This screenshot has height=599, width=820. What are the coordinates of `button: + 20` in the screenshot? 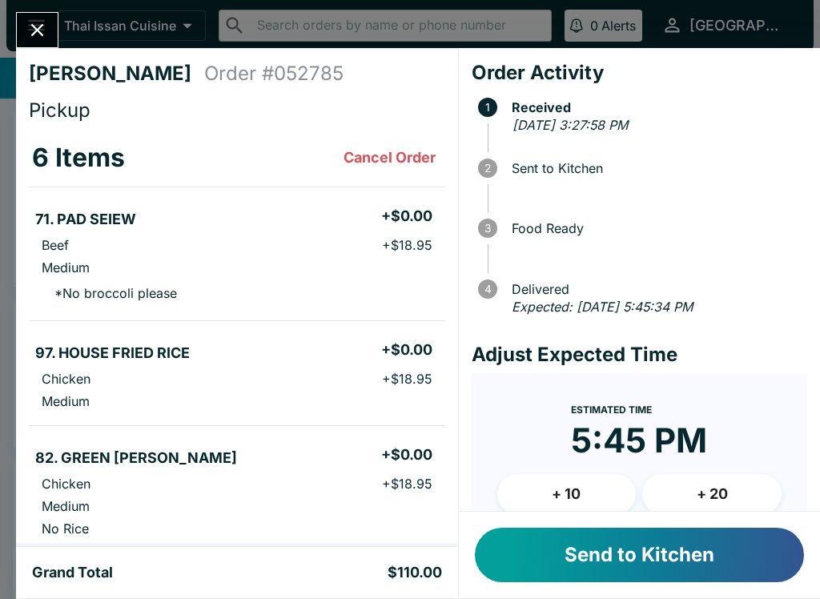 It's located at (712, 494).